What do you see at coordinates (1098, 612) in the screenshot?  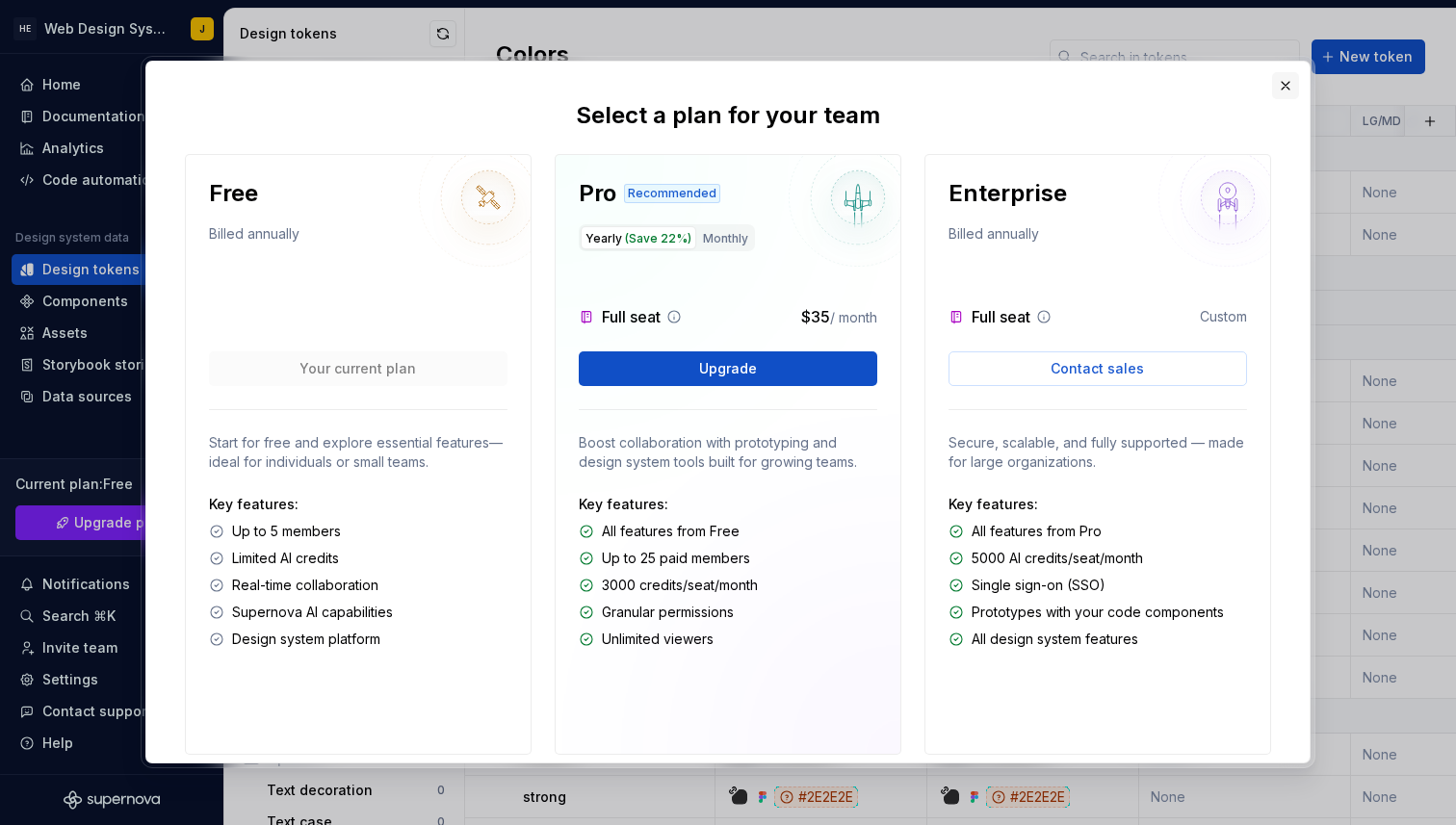 I see `p: Prototypes with your code components` at bounding box center [1098, 612].